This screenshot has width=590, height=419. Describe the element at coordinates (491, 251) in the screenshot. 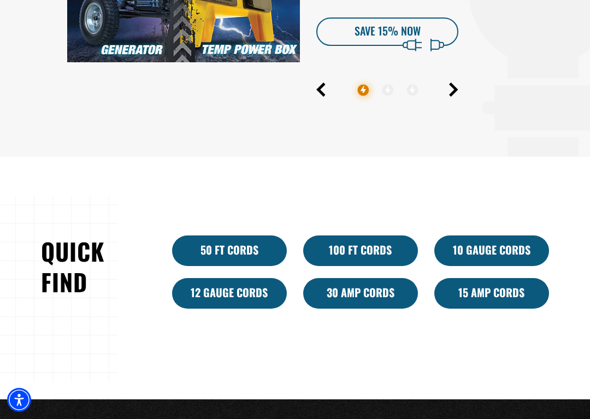

I see `a: 10 Gauge Cords` at that location.